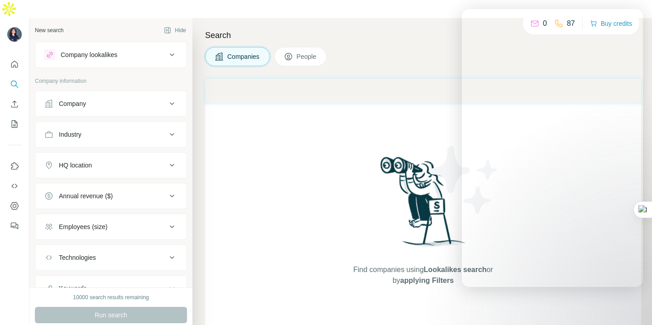 The image size is (652, 325). What do you see at coordinates (89, 55) in the screenshot?
I see `div: Company lookalikes` at bounding box center [89, 55].